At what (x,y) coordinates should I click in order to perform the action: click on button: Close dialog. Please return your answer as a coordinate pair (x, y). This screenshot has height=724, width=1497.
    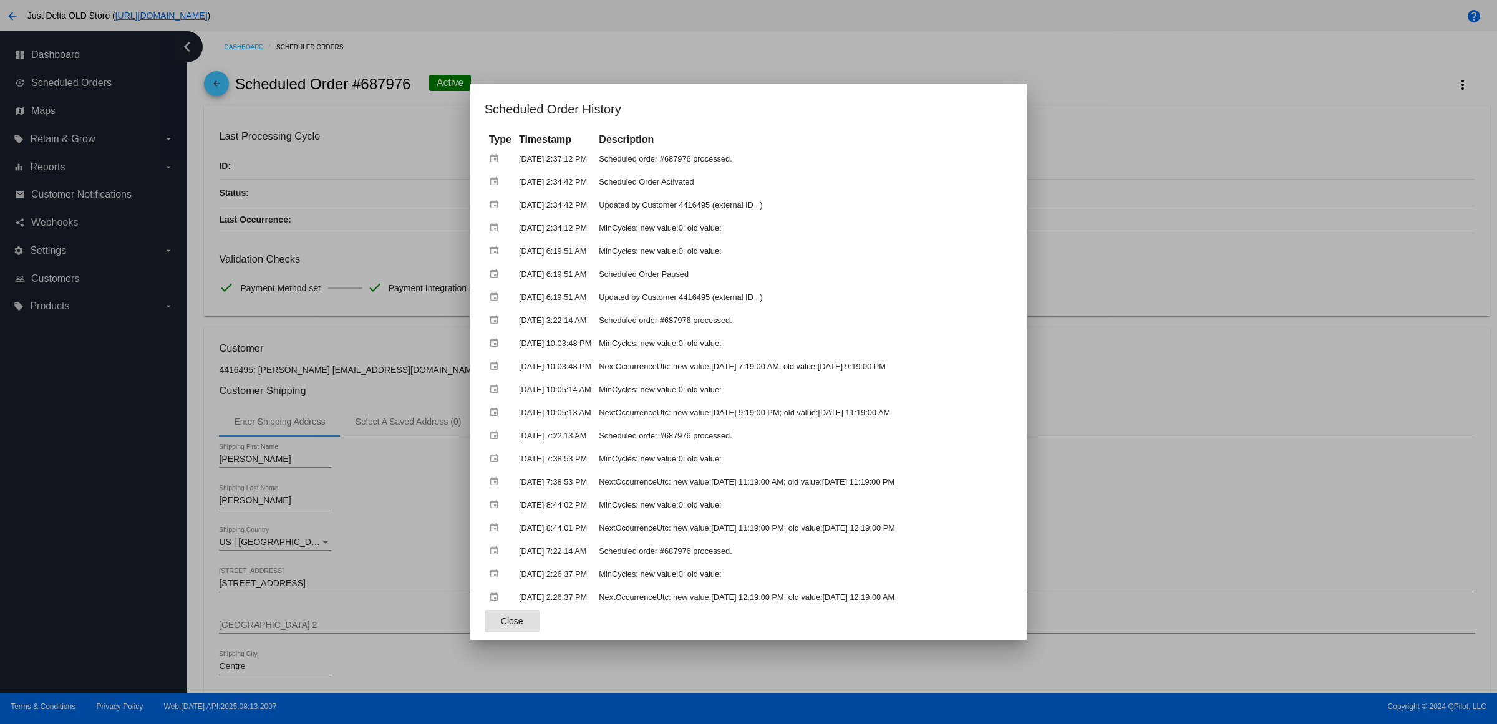
    Looking at the image, I should click on (512, 621).